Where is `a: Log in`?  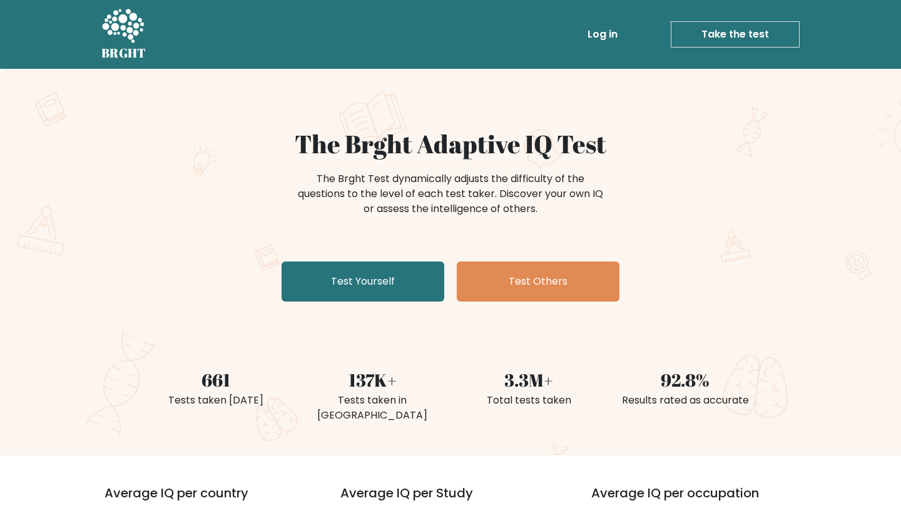
a: Log in is located at coordinates (602, 34).